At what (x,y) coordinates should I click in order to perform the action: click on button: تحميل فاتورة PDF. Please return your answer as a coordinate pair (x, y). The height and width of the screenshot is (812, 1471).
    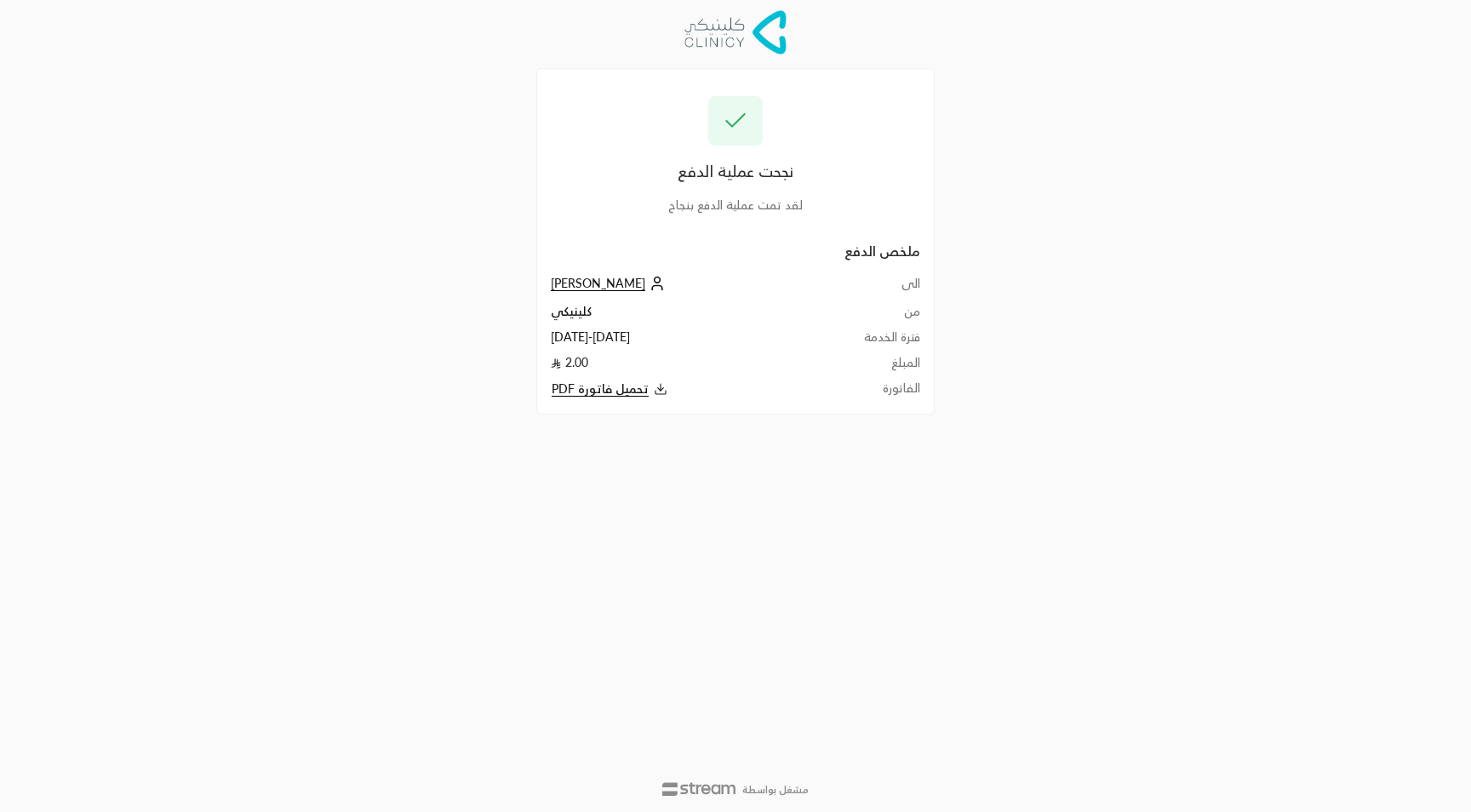
    Looking at the image, I should click on (677, 389).